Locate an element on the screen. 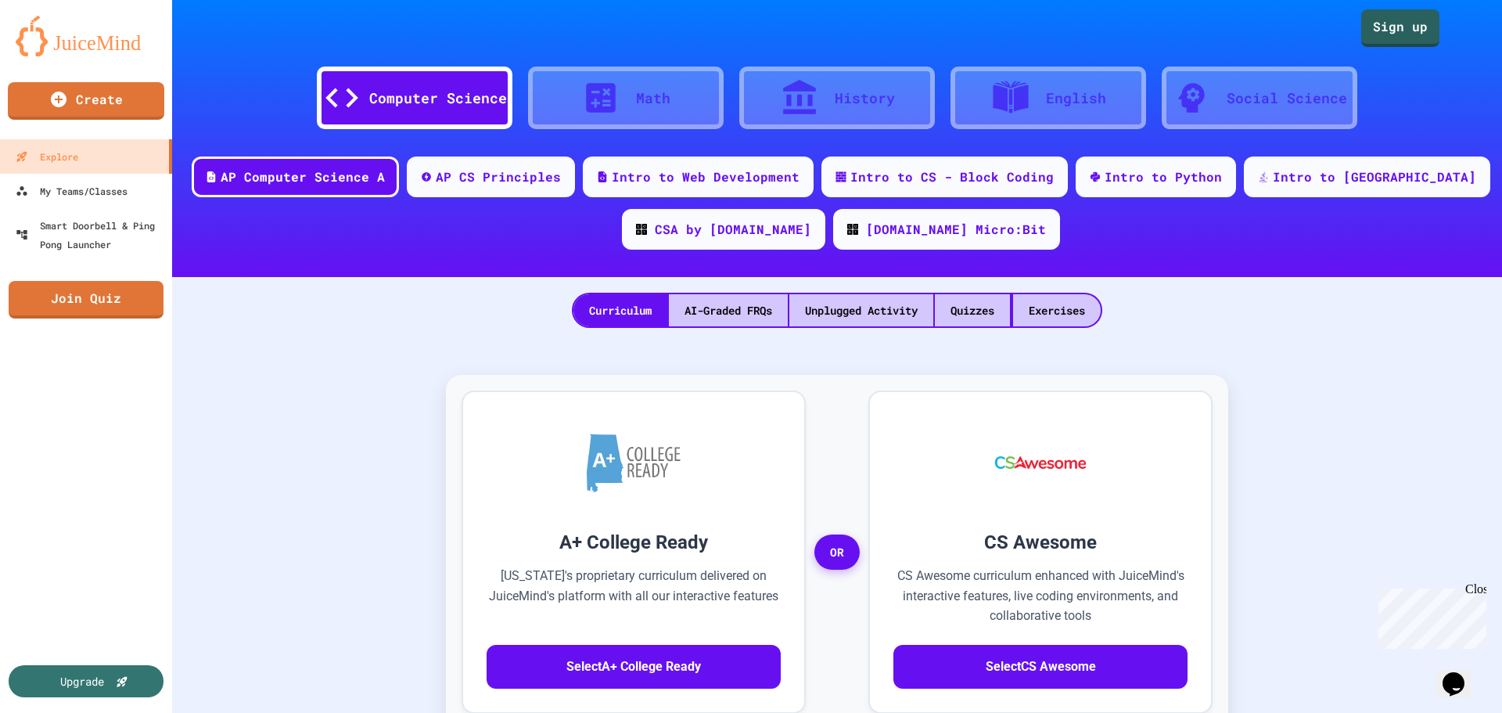 This screenshot has width=1502, height=713. div: AP Computer Science A is located at coordinates (303, 177).